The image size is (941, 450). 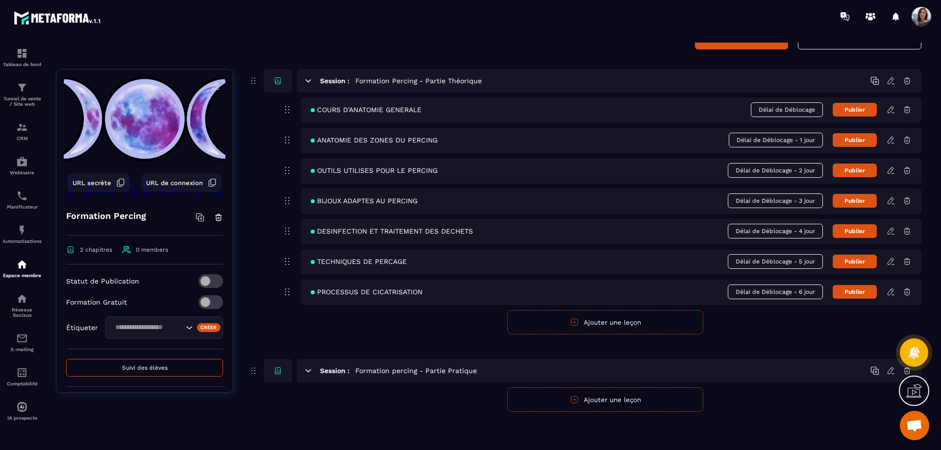 I want to click on button: URL de connexion, so click(x=181, y=183).